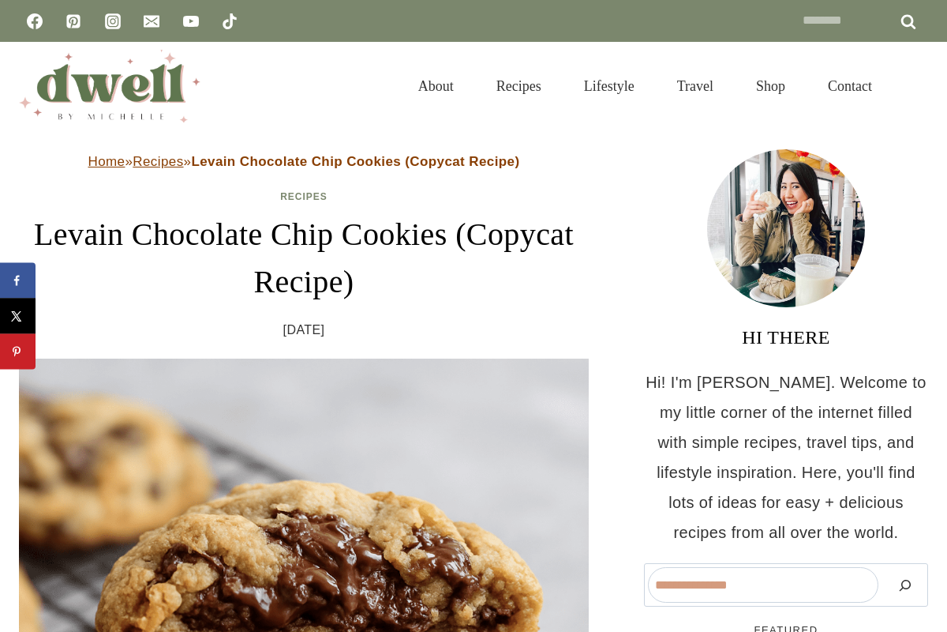 The width and height of the screenshot is (947, 632). What do you see at coordinates (609, 86) in the screenshot?
I see `a: Lifestyle` at bounding box center [609, 86].